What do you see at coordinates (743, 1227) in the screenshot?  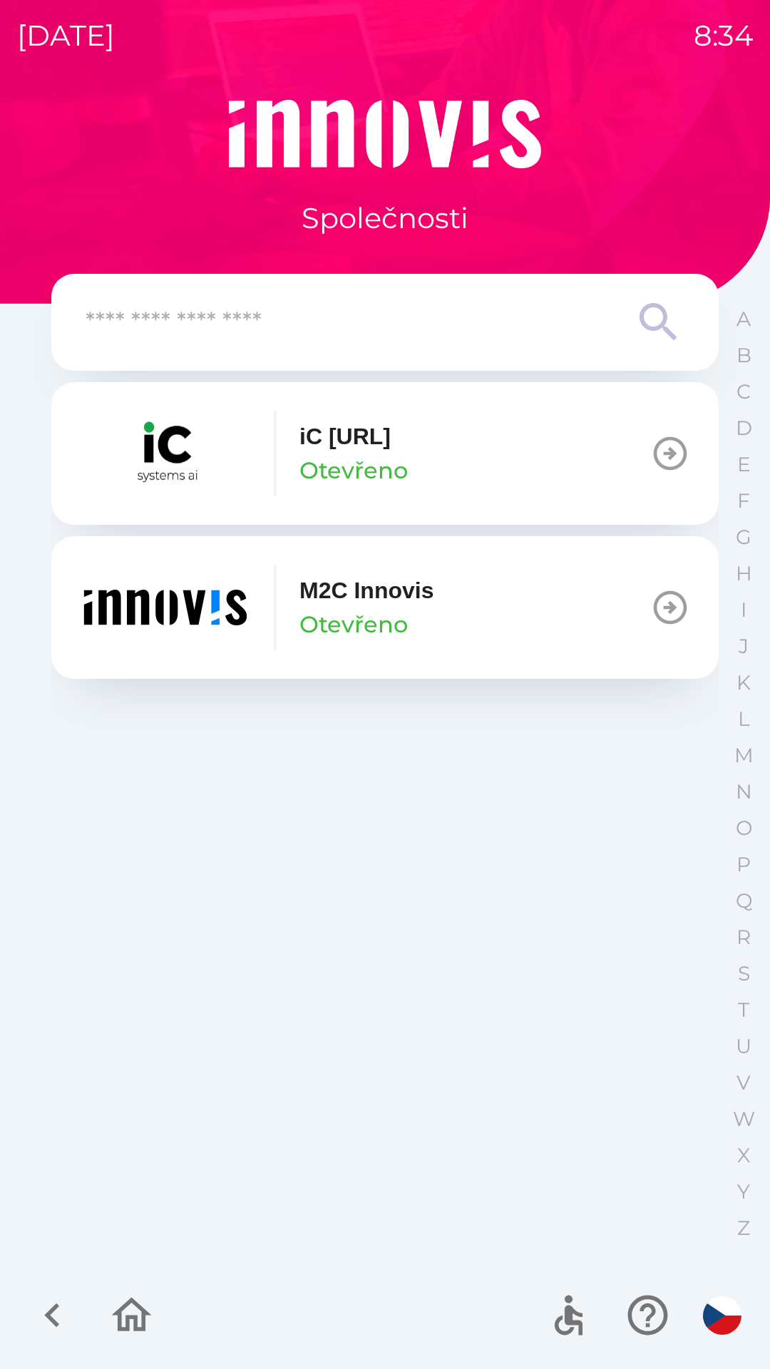 I see `p: Z` at bounding box center [743, 1227].